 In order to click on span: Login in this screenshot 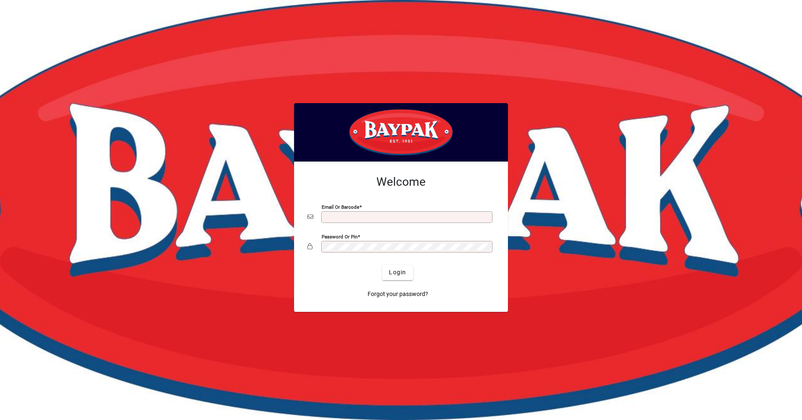, I will do `click(397, 272)`.